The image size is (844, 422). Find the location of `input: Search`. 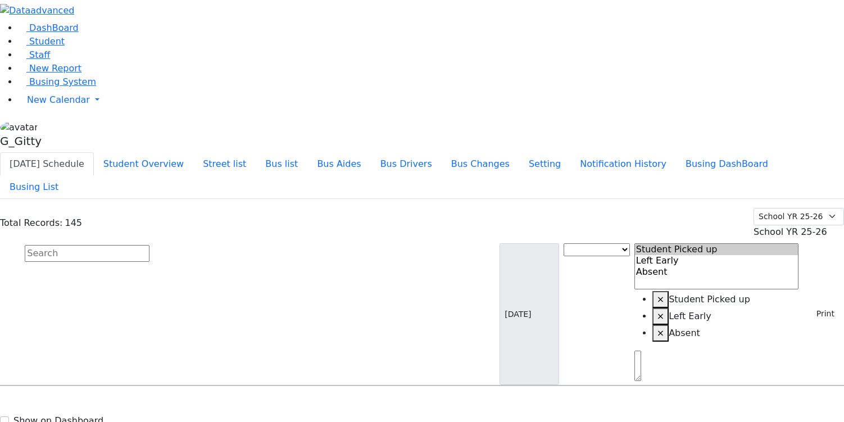

input: Search is located at coordinates (87, 253).